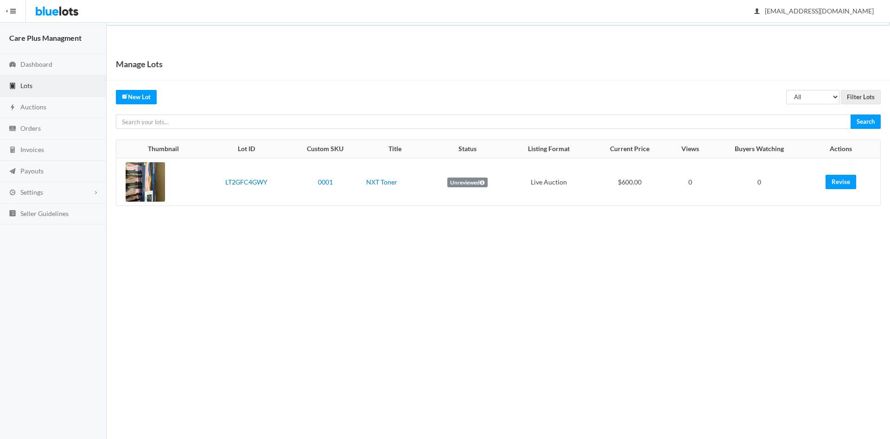 The height and width of the screenshot is (439, 890). What do you see at coordinates (325, 182) in the screenshot?
I see `a: 0001` at bounding box center [325, 182].